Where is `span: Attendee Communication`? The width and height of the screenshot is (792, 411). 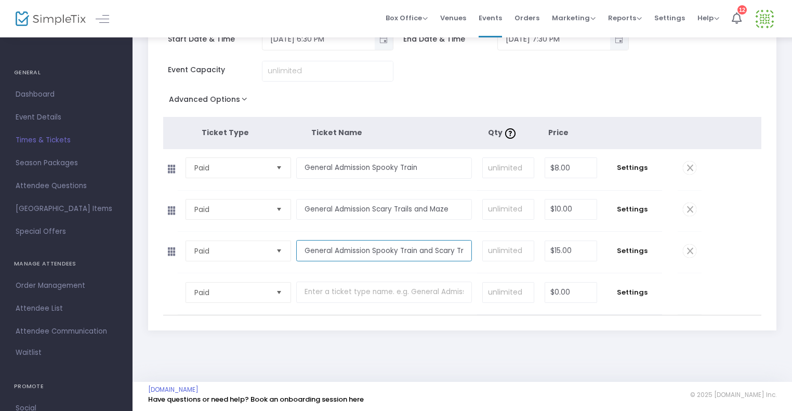 span: Attendee Communication is located at coordinates (66, 331).